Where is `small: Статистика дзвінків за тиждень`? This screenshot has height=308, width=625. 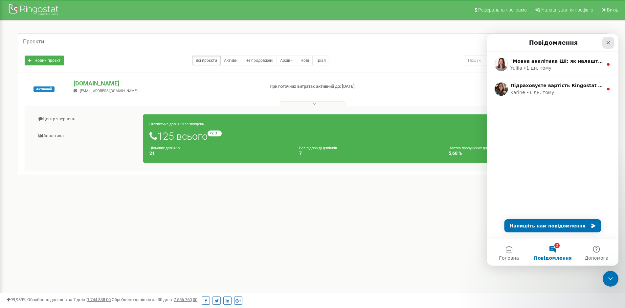 small: Статистика дзвінків за тиждень is located at coordinates (177, 124).